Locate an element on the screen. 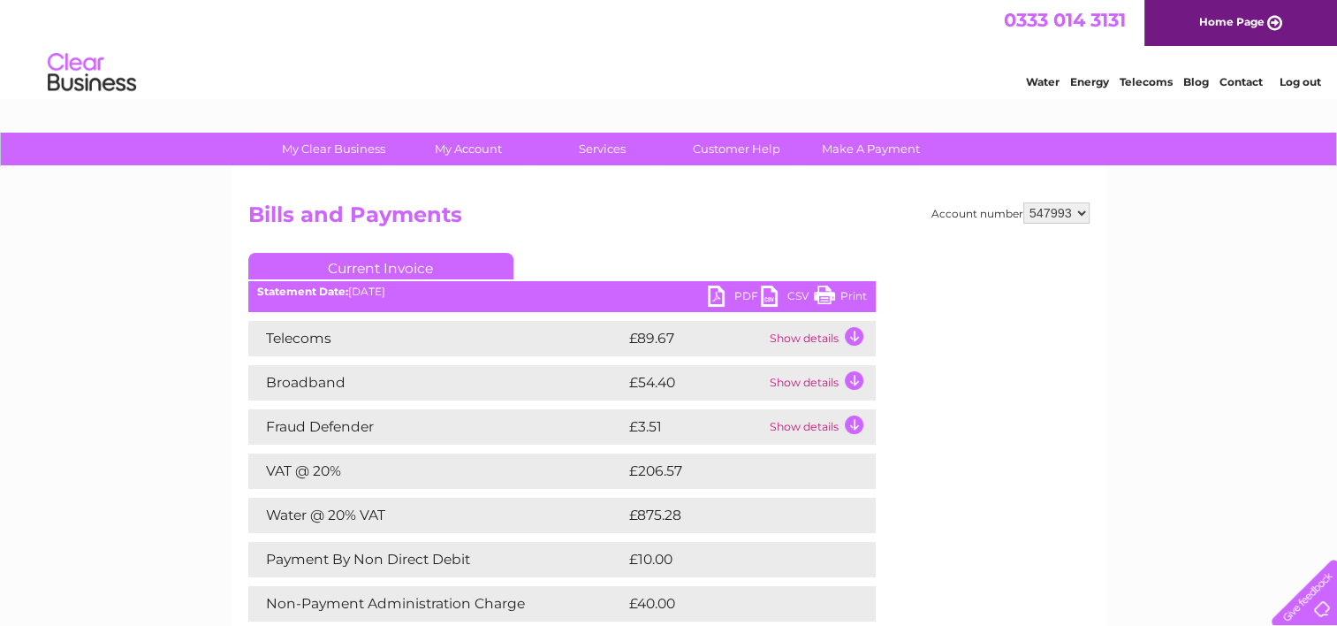  td: £40.00 is located at coordinates (733, 604).